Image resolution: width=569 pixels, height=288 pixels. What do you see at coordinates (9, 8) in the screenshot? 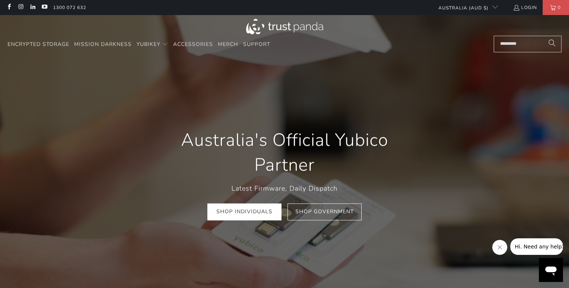
I see `a: Trust Panda Australia on Facebook` at bounding box center [9, 8].